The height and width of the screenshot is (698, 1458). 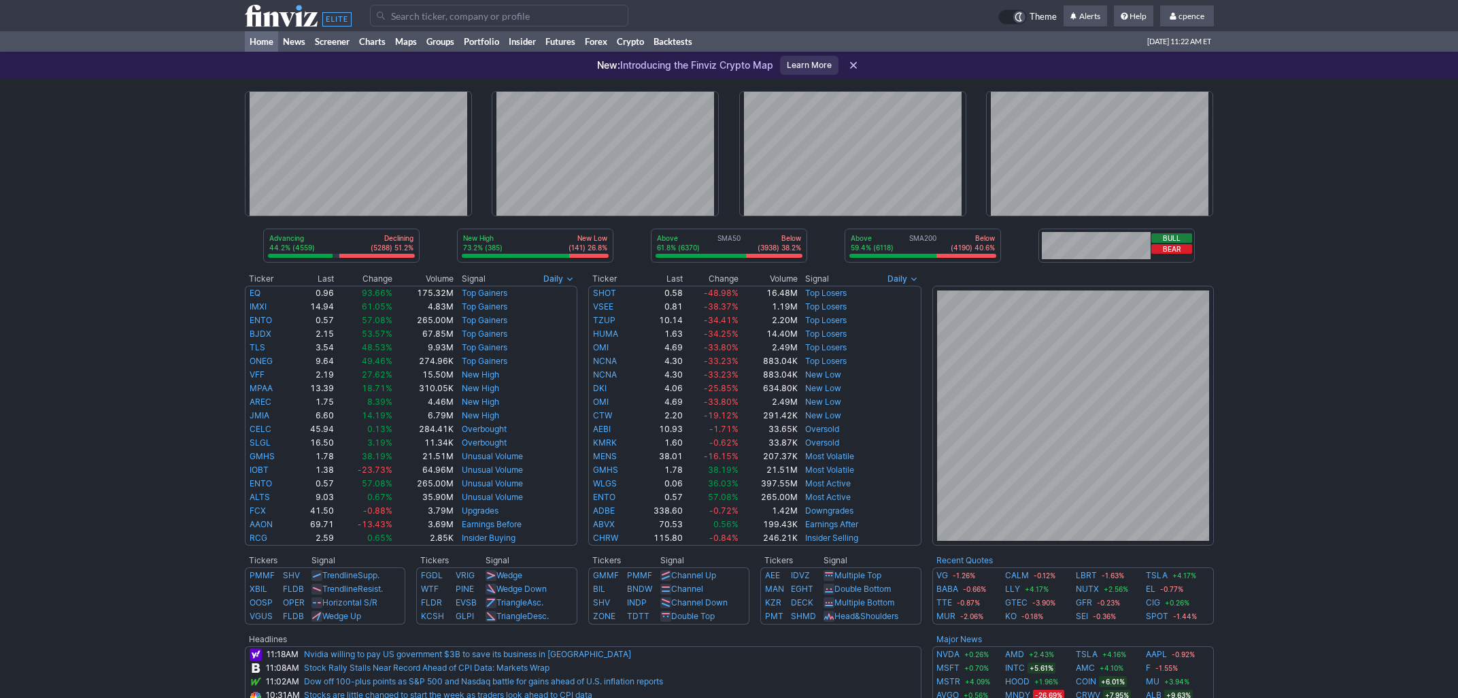 What do you see at coordinates (509, 575) in the screenshot?
I see `a: Wedge` at bounding box center [509, 575].